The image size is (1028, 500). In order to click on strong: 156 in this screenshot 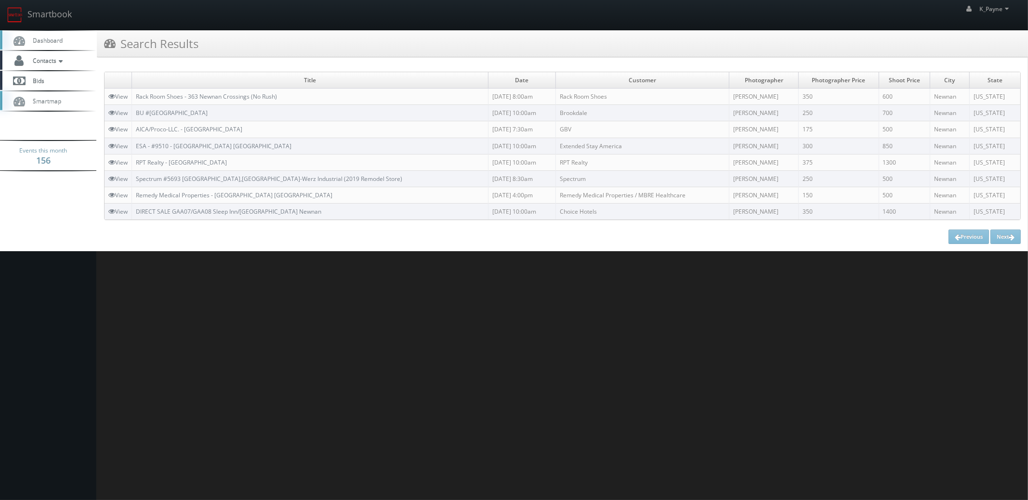, I will do `click(43, 160)`.